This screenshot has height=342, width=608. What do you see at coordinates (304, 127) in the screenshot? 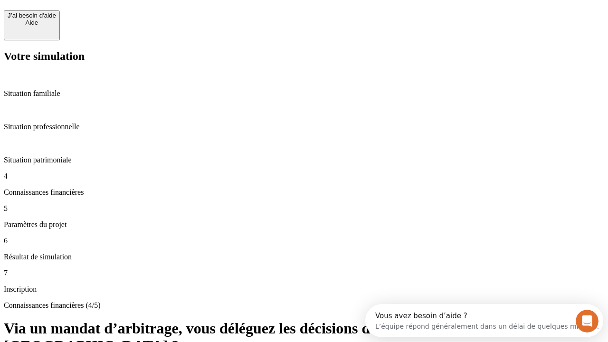
I see `p: Situation professionnelle` at bounding box center [304, 127].